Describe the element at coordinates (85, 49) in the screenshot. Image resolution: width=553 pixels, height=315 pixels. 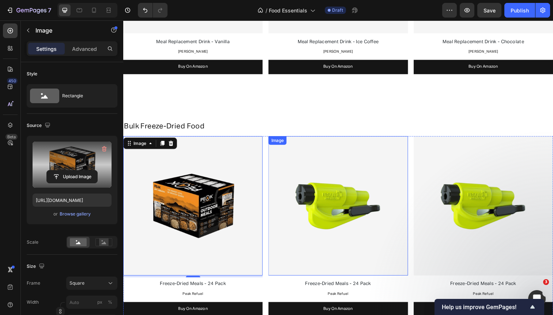
I see `p: Advanced` at that location.